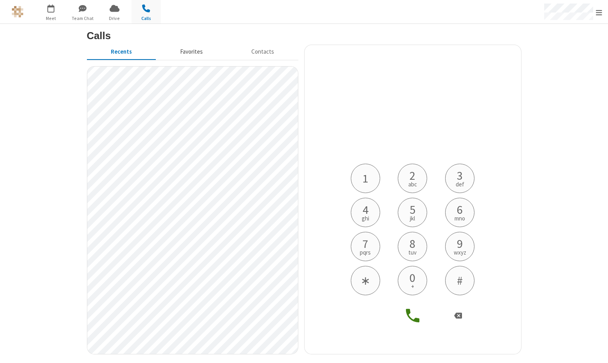 The image size is (608, 363). Describe the element at coordinates (412, 151) in the screenshot. I see `h4: Phone number` at that location.